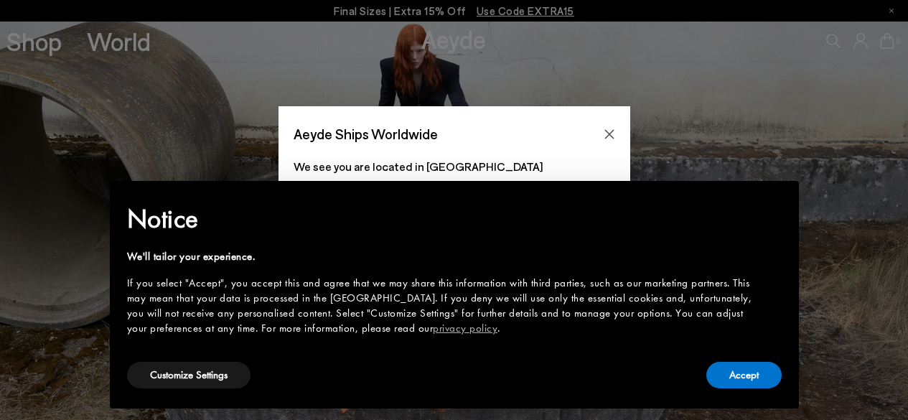 This screenshot has height=420, width=908. What do you see at coordinates (465, 328) in the screenshot?
I see `a: privacy policy` at bounding box center [465, 328].